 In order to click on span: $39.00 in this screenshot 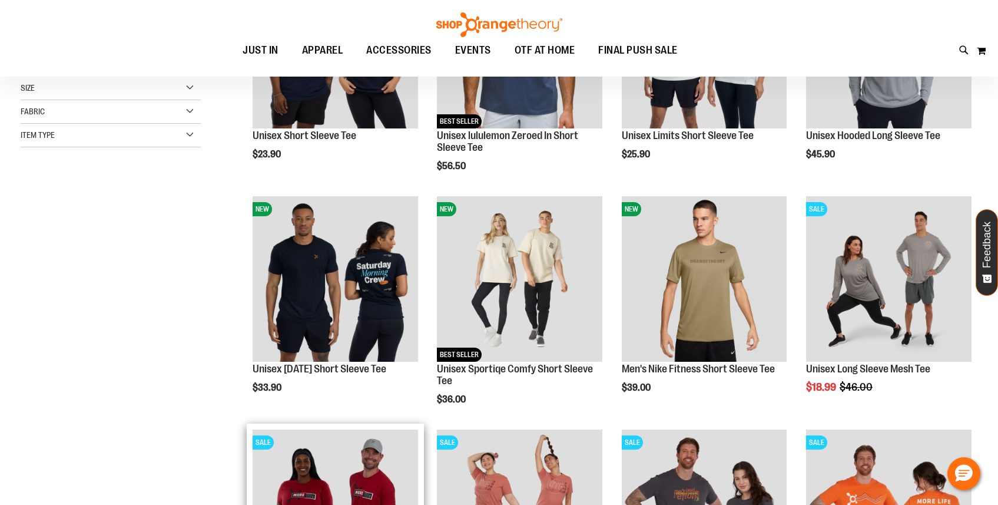, I will do `click(637, 388)`.